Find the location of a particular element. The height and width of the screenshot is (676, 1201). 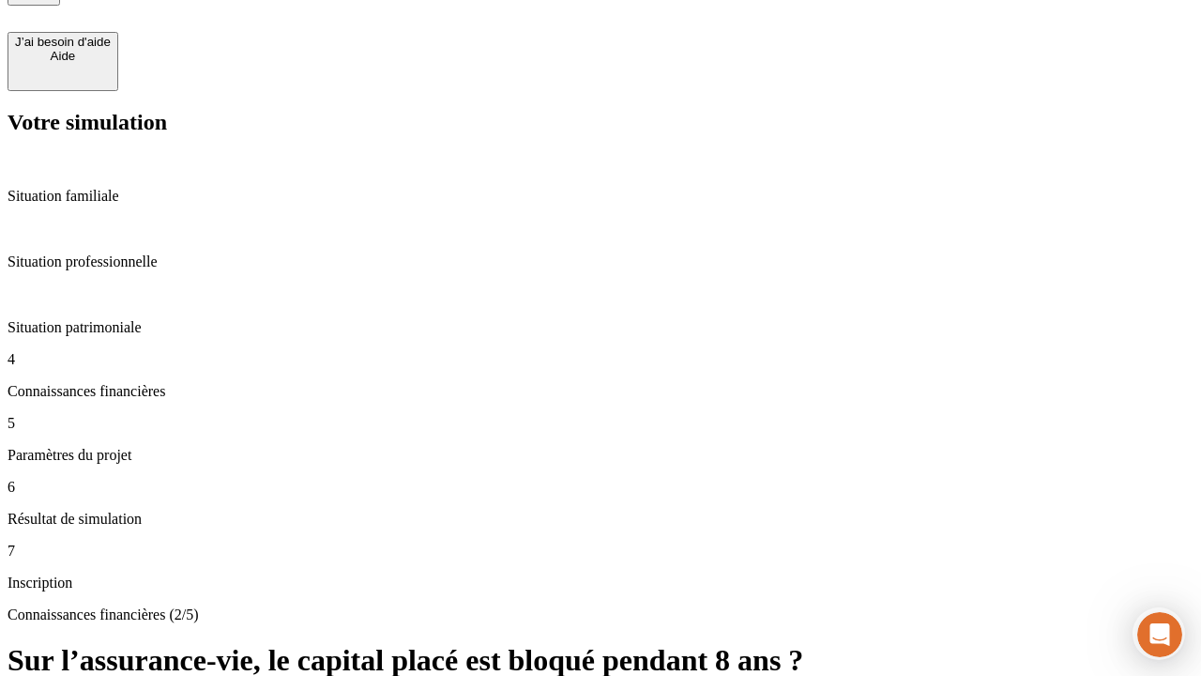

div: Aide is located at coordinates (63, 55).